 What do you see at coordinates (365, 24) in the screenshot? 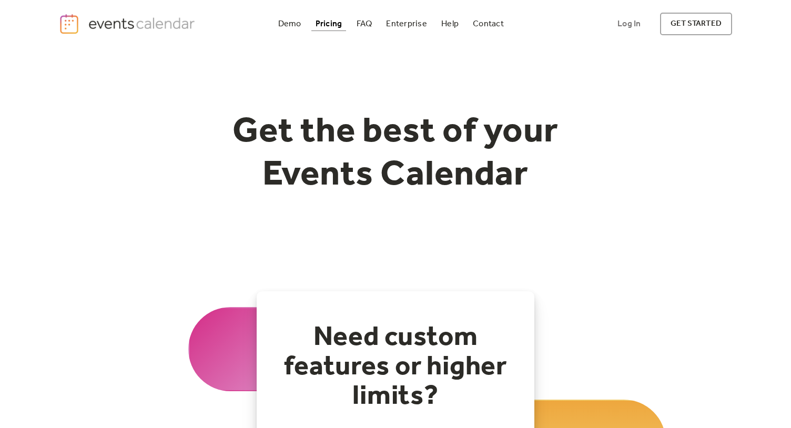
I see `div: FAQ` at bounding box center [365, 24].